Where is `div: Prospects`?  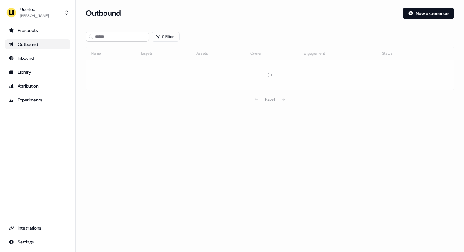
div: Prospects is located at coordinates (38, 30).